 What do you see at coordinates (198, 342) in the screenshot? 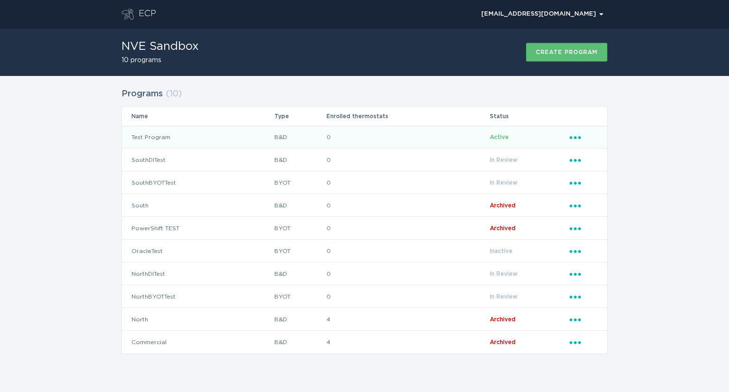
I see `td: Commercial` at bounding box center [198, 342].